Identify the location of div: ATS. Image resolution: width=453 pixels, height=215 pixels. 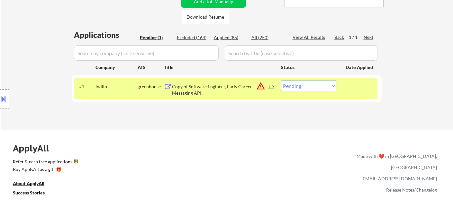
(151, 68).